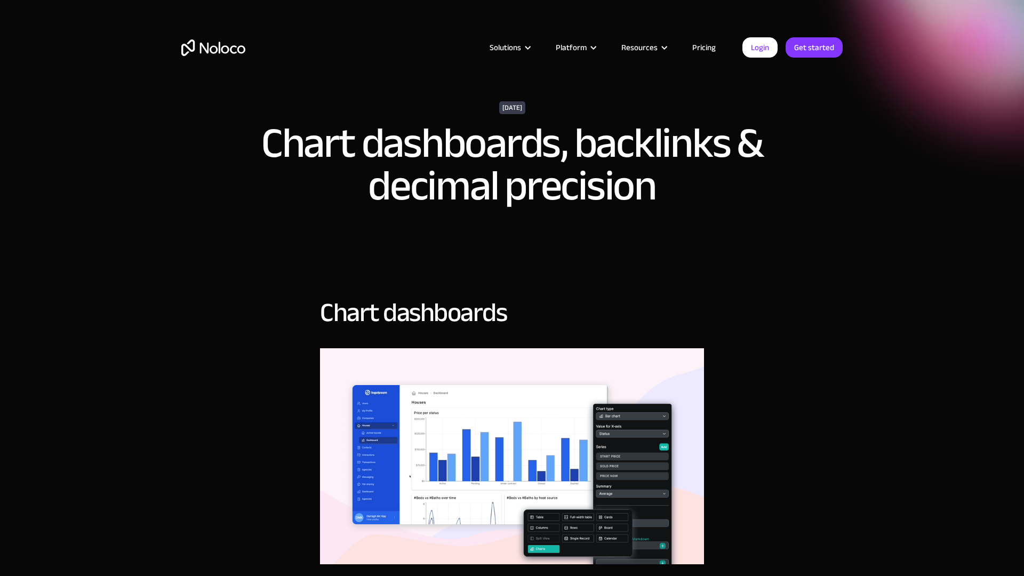 The height and width of the screenshot is (576, 1024). I want to click on a: home, so click(213, 47).